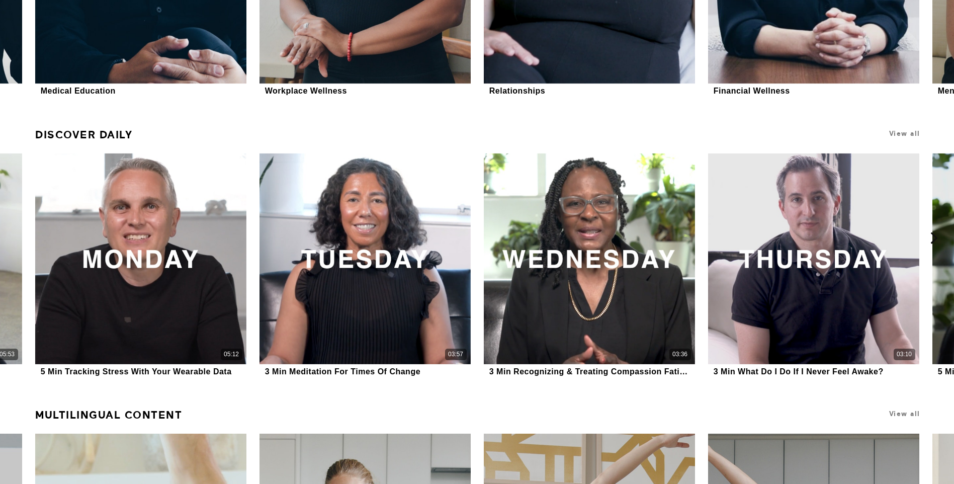 The width and height of the screenshot is (954, 484). What do you see at coordinates (83, 135) in the screenshot?
I see `a: Discover Daily` at bounding box center [83, 135].